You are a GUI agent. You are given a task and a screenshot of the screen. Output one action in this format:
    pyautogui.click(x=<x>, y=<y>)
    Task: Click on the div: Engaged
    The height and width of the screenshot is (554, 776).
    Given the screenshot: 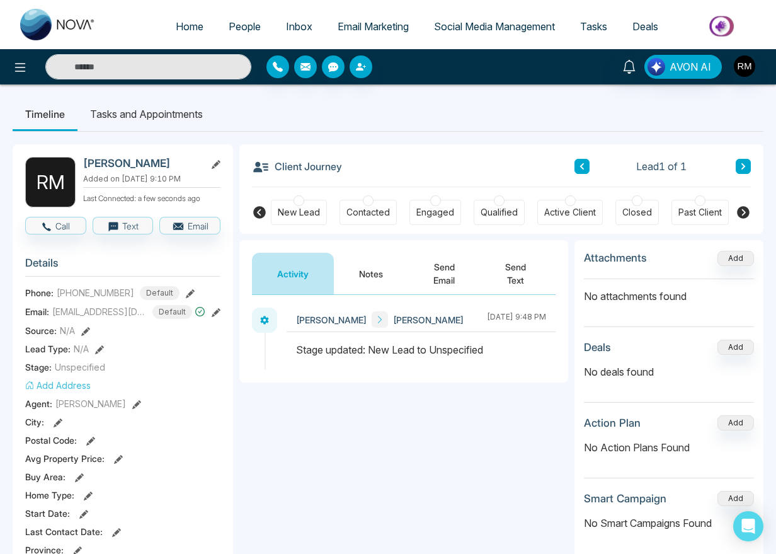 What is the action you would take?
    pyautogui.click(x=435, y=212)
    